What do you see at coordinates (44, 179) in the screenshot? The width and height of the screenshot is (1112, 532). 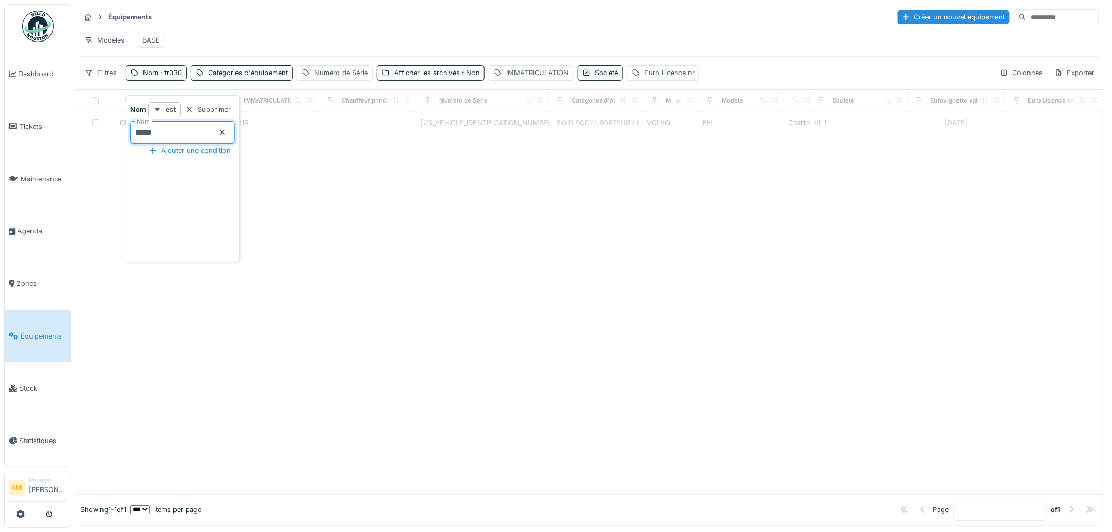 I see `span: Maintenance` at bounding box center [44, 179].